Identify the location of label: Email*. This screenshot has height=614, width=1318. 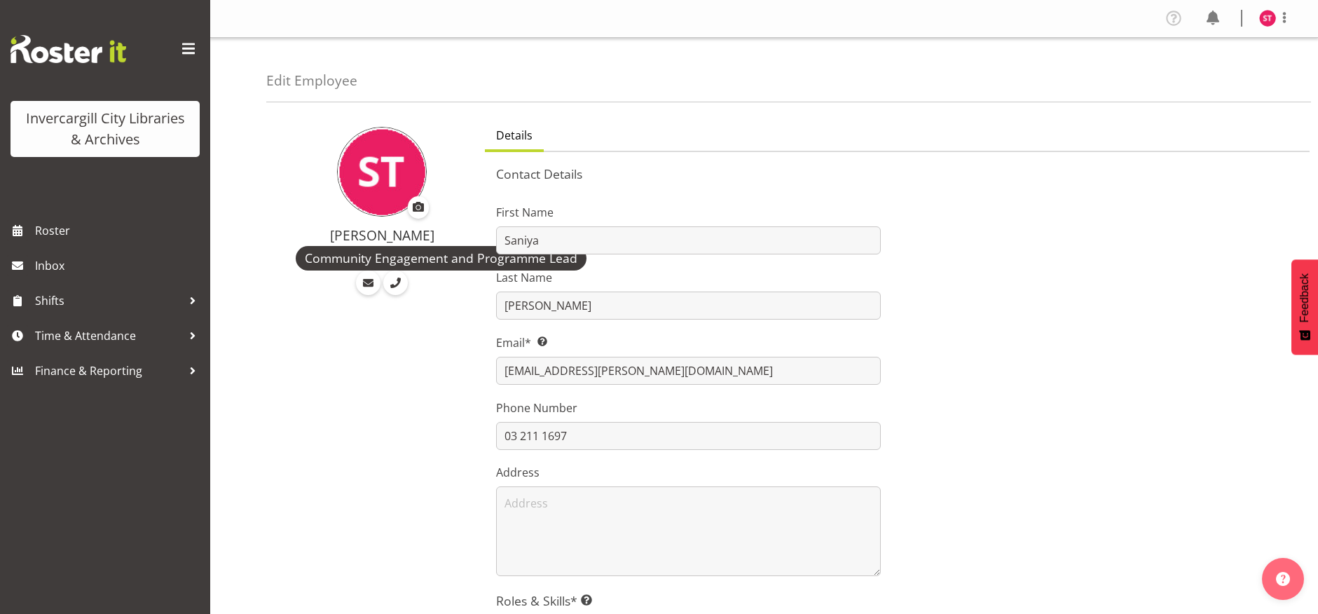
(688, 343).